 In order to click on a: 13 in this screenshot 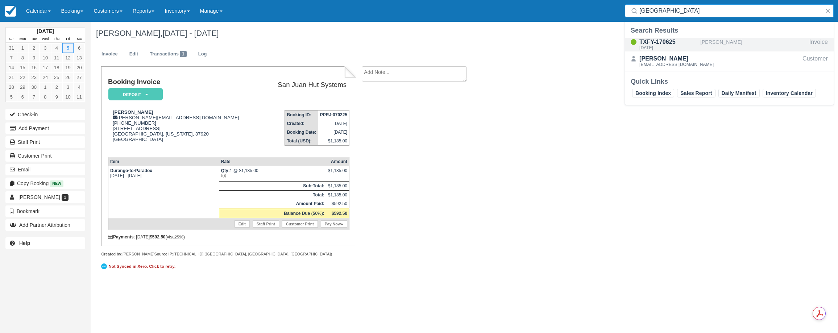, I will do `click(79, 58)`.